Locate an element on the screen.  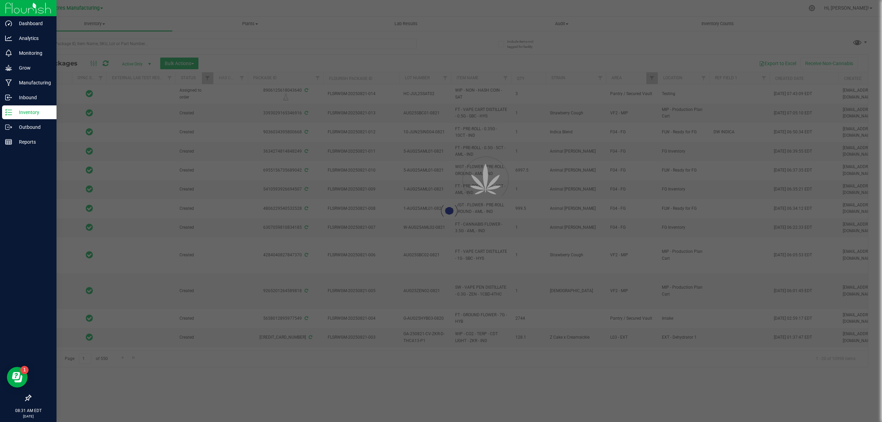
p: Reports is located at coordinates (33, 142).